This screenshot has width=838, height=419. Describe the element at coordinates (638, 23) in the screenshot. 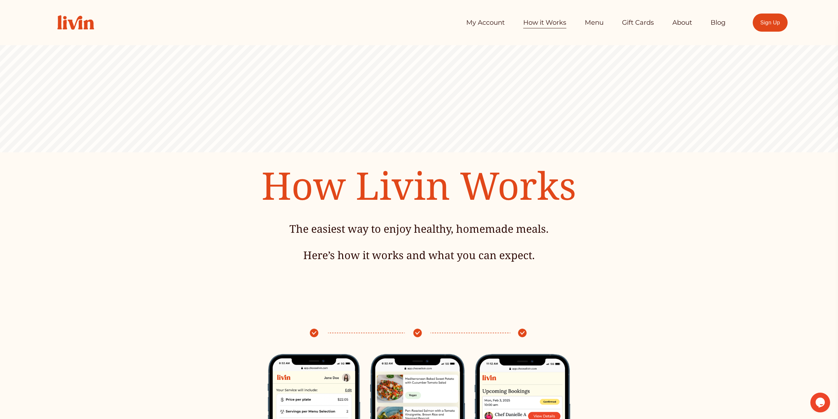

I see `a: Gift Cards` at that location.